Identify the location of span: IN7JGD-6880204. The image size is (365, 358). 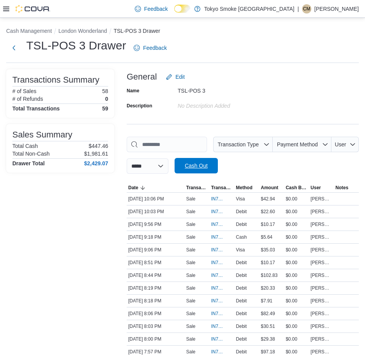
(218, 224).